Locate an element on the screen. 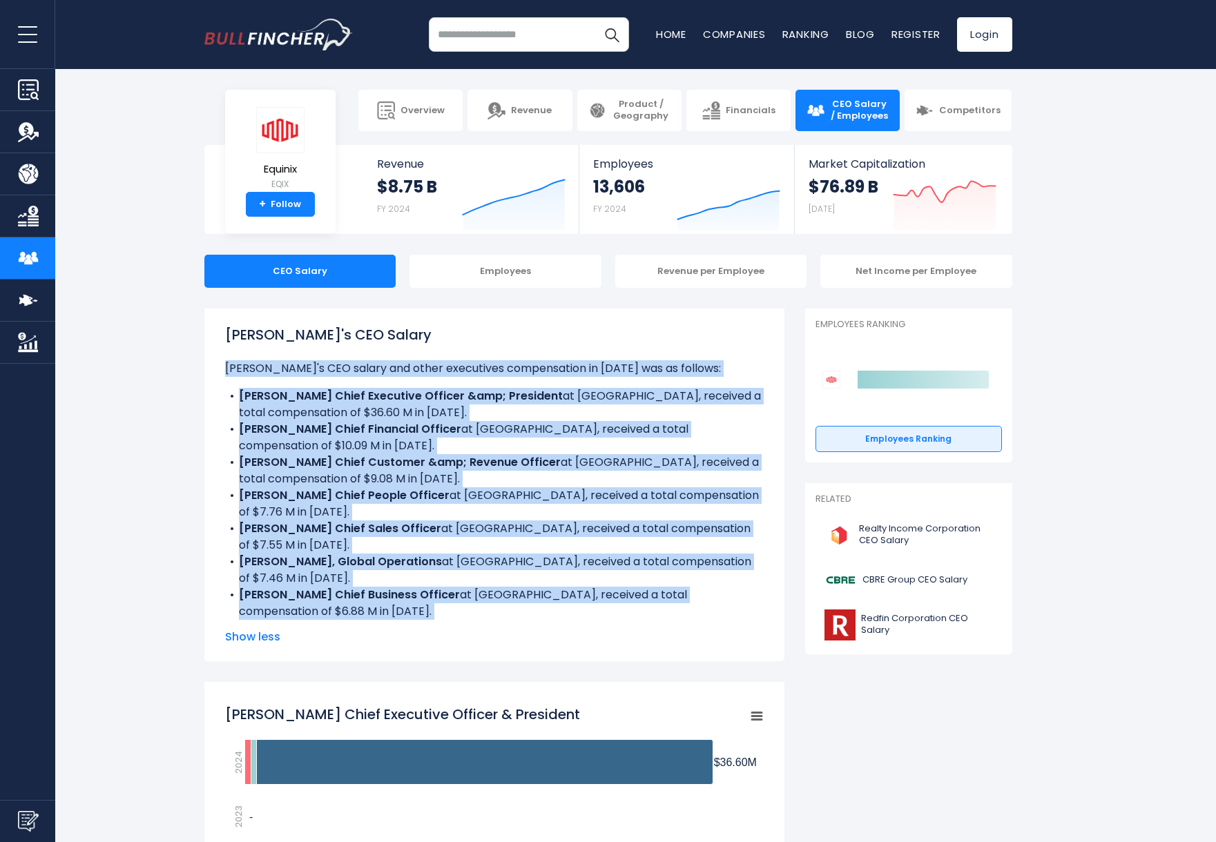  a: Competitors is located at coordinates (958, 110).